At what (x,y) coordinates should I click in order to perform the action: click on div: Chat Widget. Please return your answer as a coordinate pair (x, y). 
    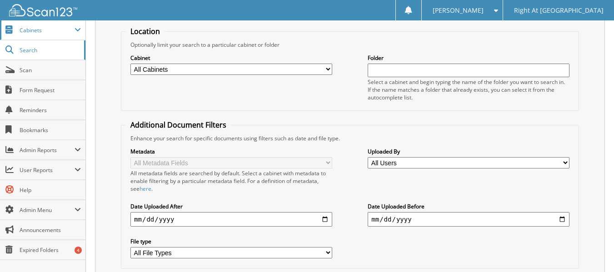
    Looking at the image, I should click on (591, 250).